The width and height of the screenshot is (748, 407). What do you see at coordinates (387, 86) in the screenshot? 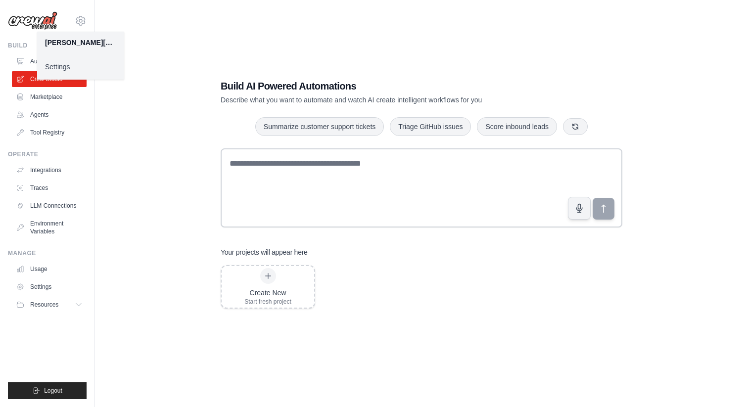
I see `h1: Build AI Powered Automations` at bounding box center [387, 86].